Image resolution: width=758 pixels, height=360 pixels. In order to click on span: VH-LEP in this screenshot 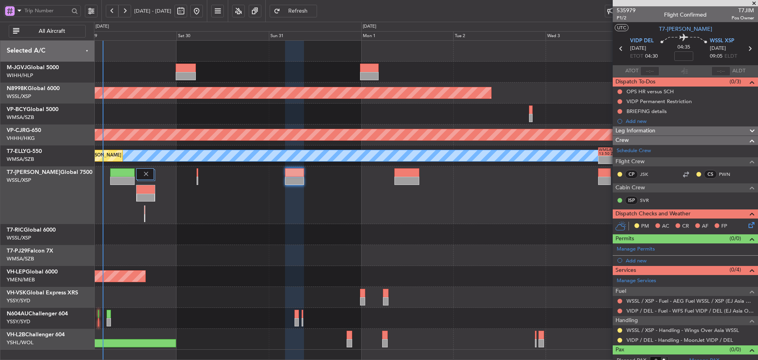, I will do `click(16, 272)`.